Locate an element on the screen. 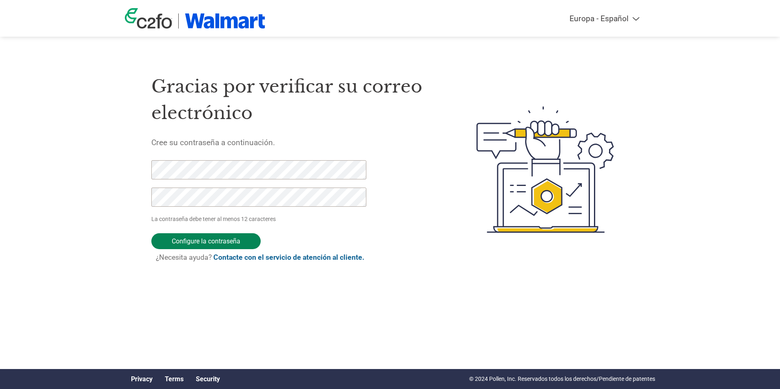 This screenshot has width=780, height=389. h1: Gracias por verificar su correo electrónico is located at coordinates (295, 100).